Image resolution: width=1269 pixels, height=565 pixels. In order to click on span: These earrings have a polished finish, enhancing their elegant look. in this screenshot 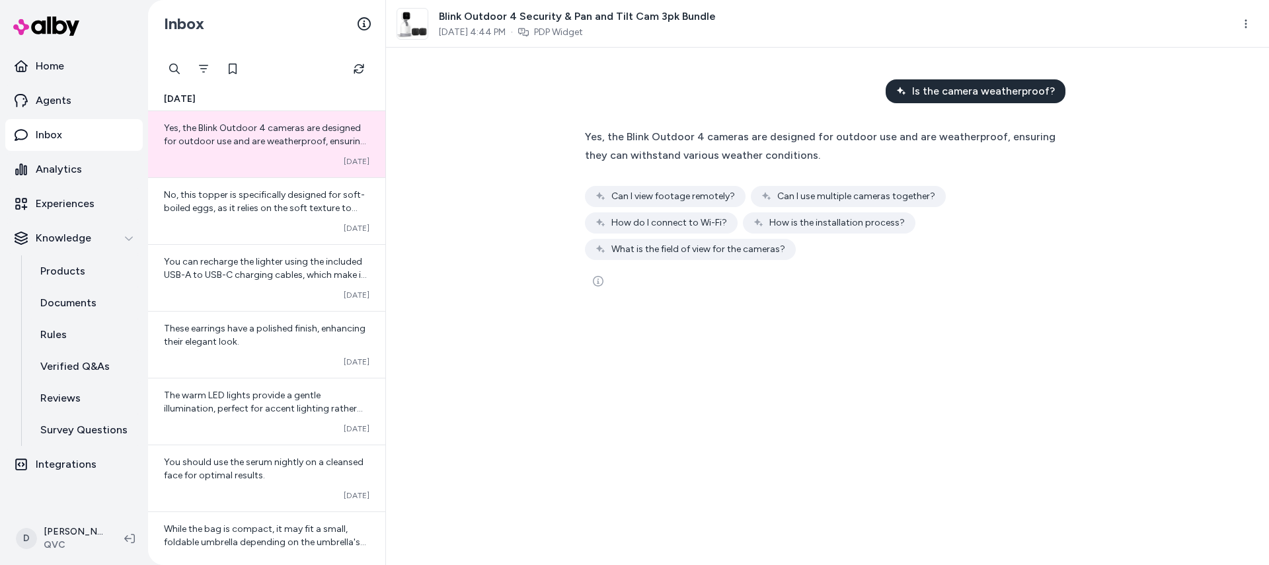, I will do `click(264, 335)`.